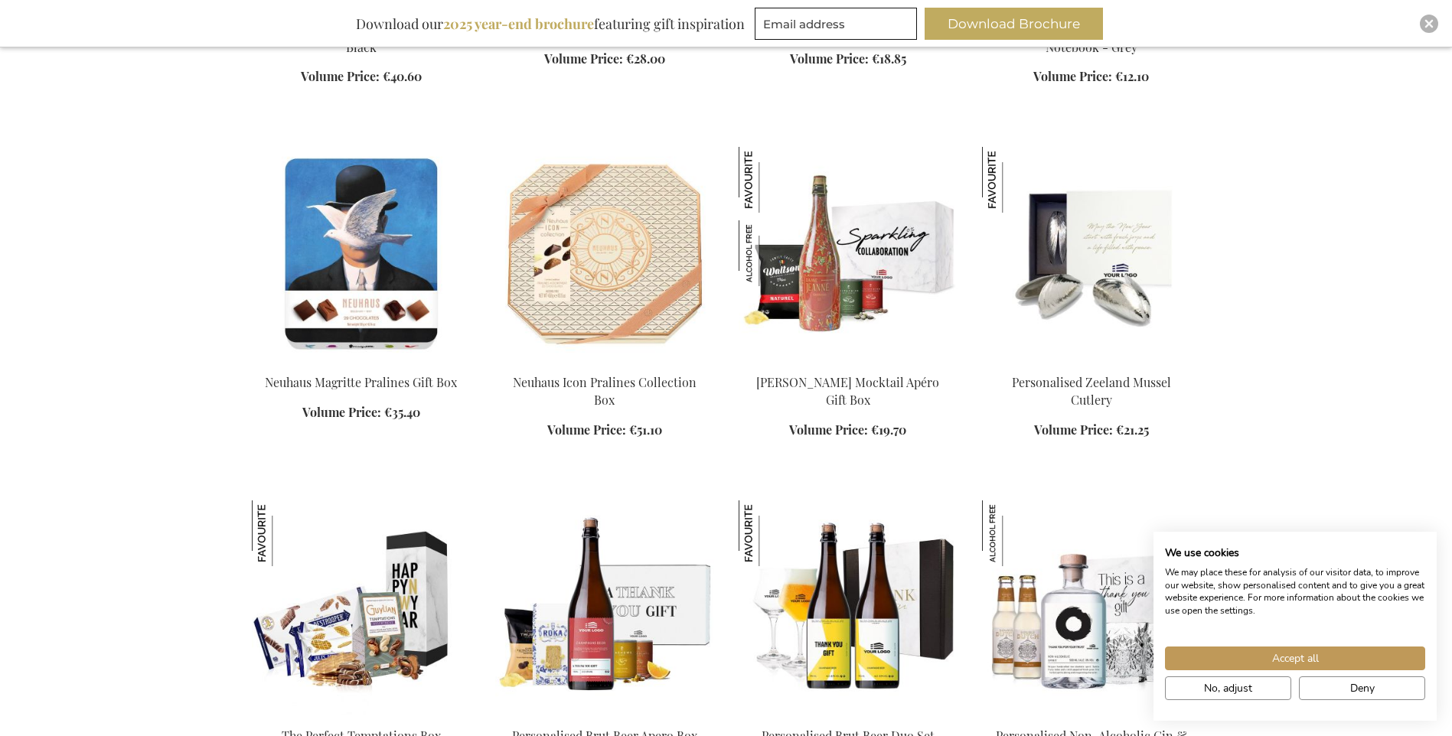  What do you see at coordinates (645, 58) in the screenshot?
I see `span: €28.00` at bounding box center [645, 58].